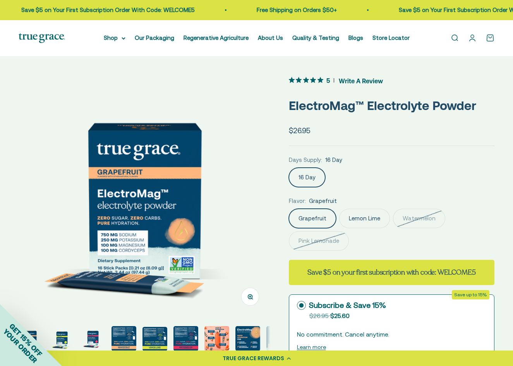  Describe the element at coordinates (93, 339) in the screenshot. I see `button: Go to item 3` at that location.